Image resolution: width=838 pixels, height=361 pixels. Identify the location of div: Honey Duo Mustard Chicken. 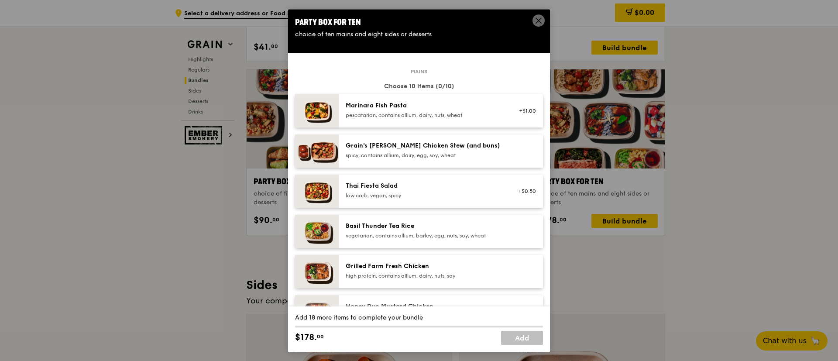
(424, 306).